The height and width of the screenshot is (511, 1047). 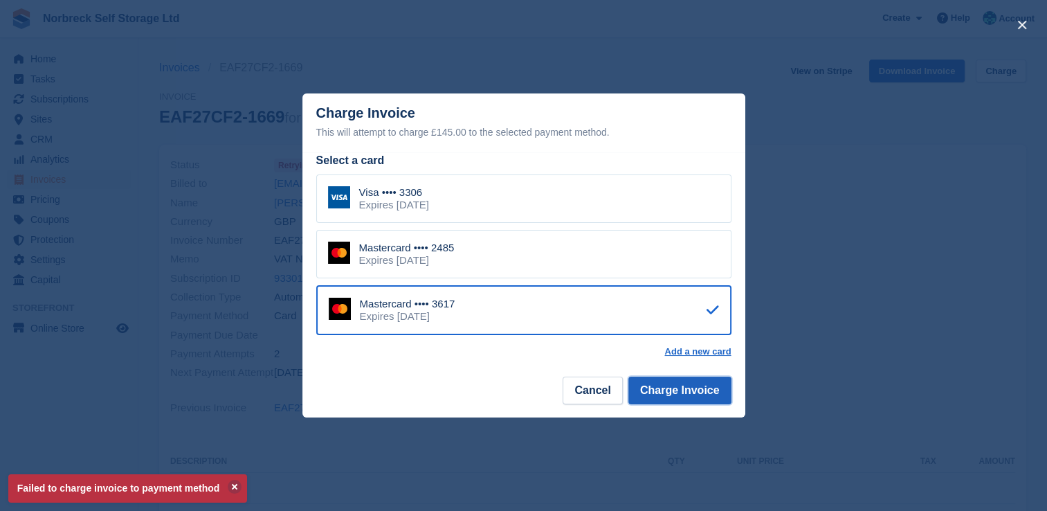 What do you see at coordinates (680, 390) in the screenshot?
I see `button: Charge Invoice` at bounding box center [680, 390].